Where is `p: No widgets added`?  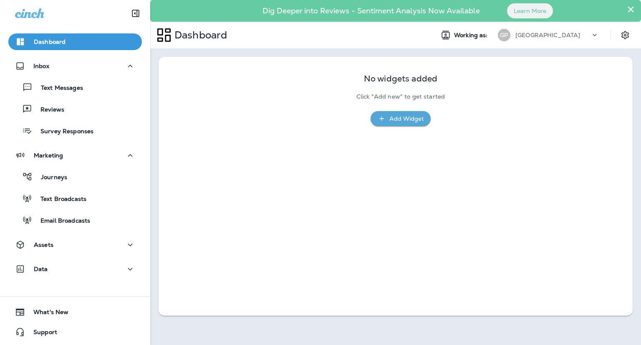
p: No widgets added is located at coordinates (401, 78).